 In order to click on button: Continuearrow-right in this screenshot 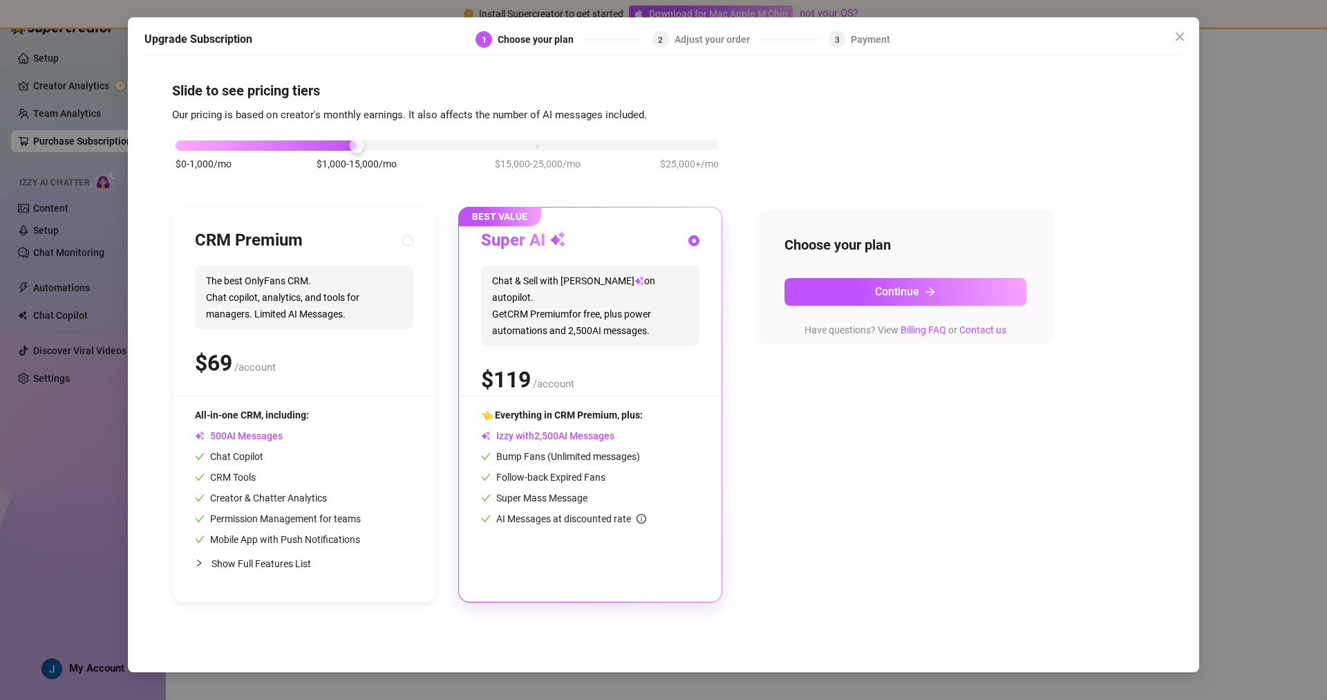, I will do `click(906, 292)`.